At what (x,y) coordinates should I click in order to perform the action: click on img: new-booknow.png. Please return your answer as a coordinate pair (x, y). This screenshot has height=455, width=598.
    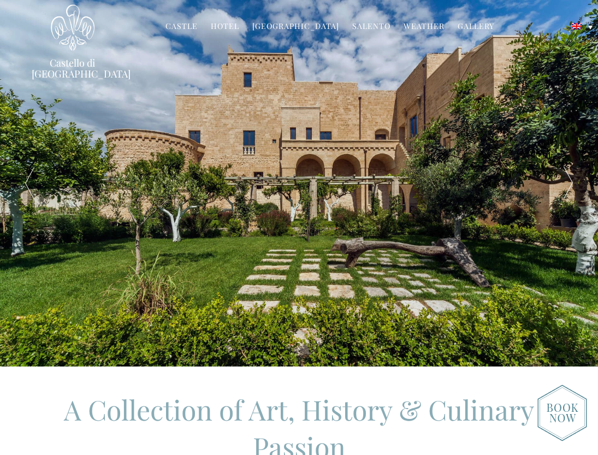
    Looking at the image, I should click on (562, 413).